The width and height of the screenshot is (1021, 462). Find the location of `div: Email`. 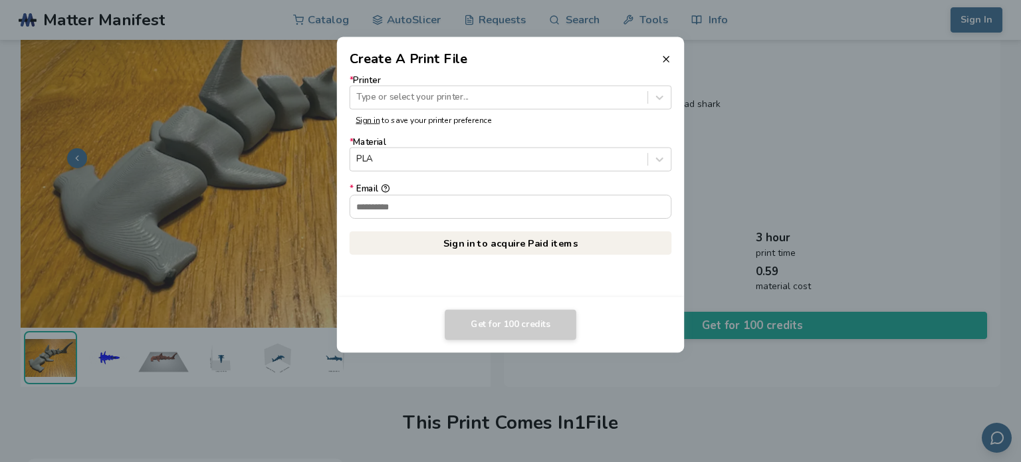

div: Email is located at coordinates (511, 189).